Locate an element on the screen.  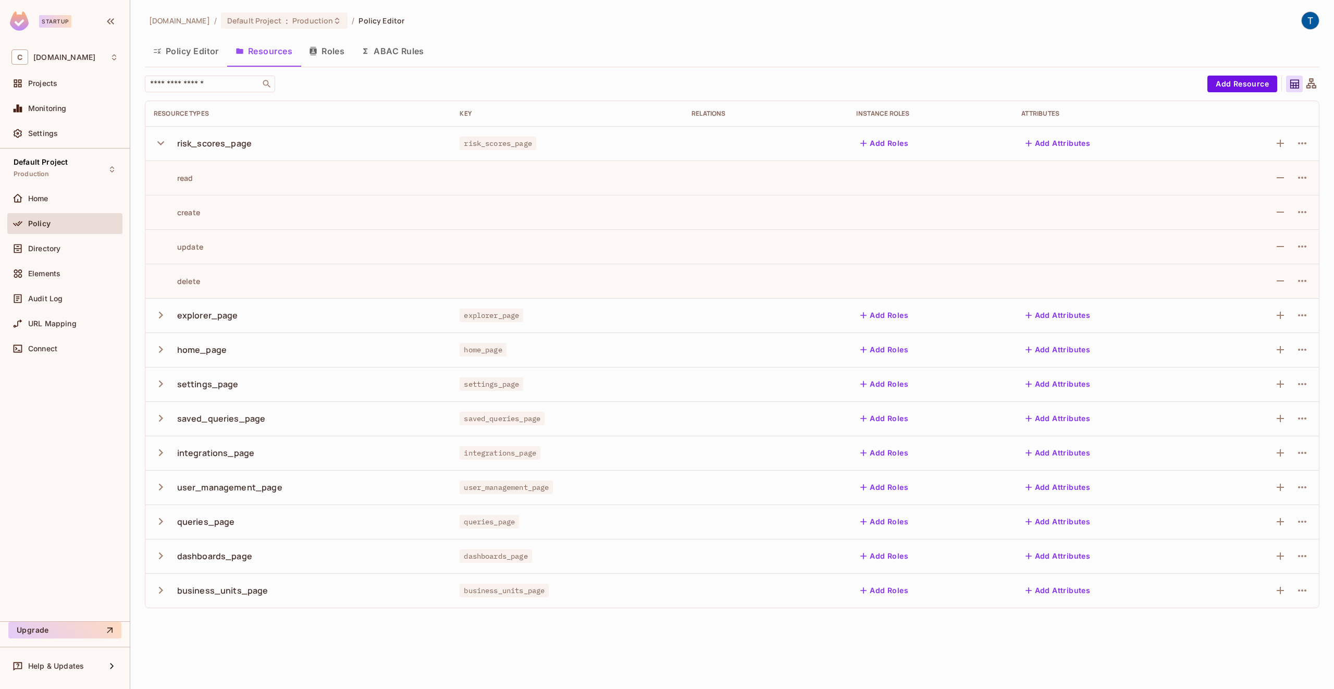
span: Settings is located at coordinates (43, 133).